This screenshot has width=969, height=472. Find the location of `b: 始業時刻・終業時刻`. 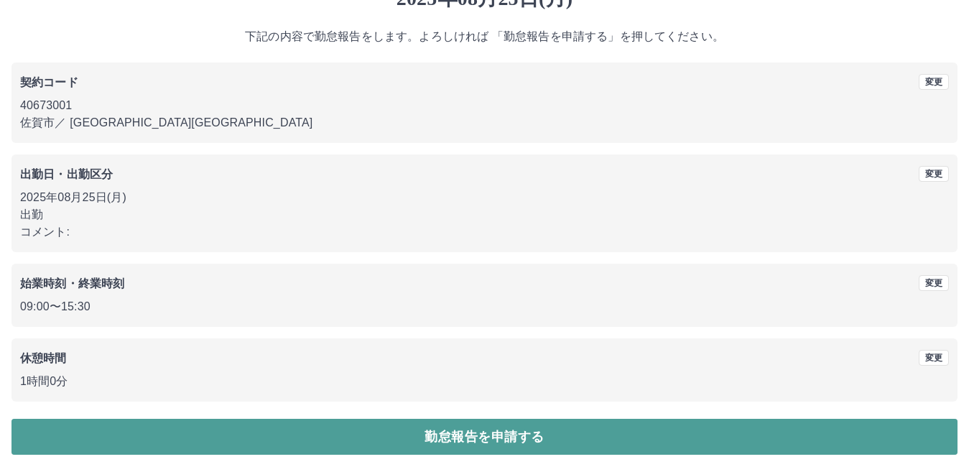

b: 始業時刻・終業時刻 is located at coordinates (72, 283).